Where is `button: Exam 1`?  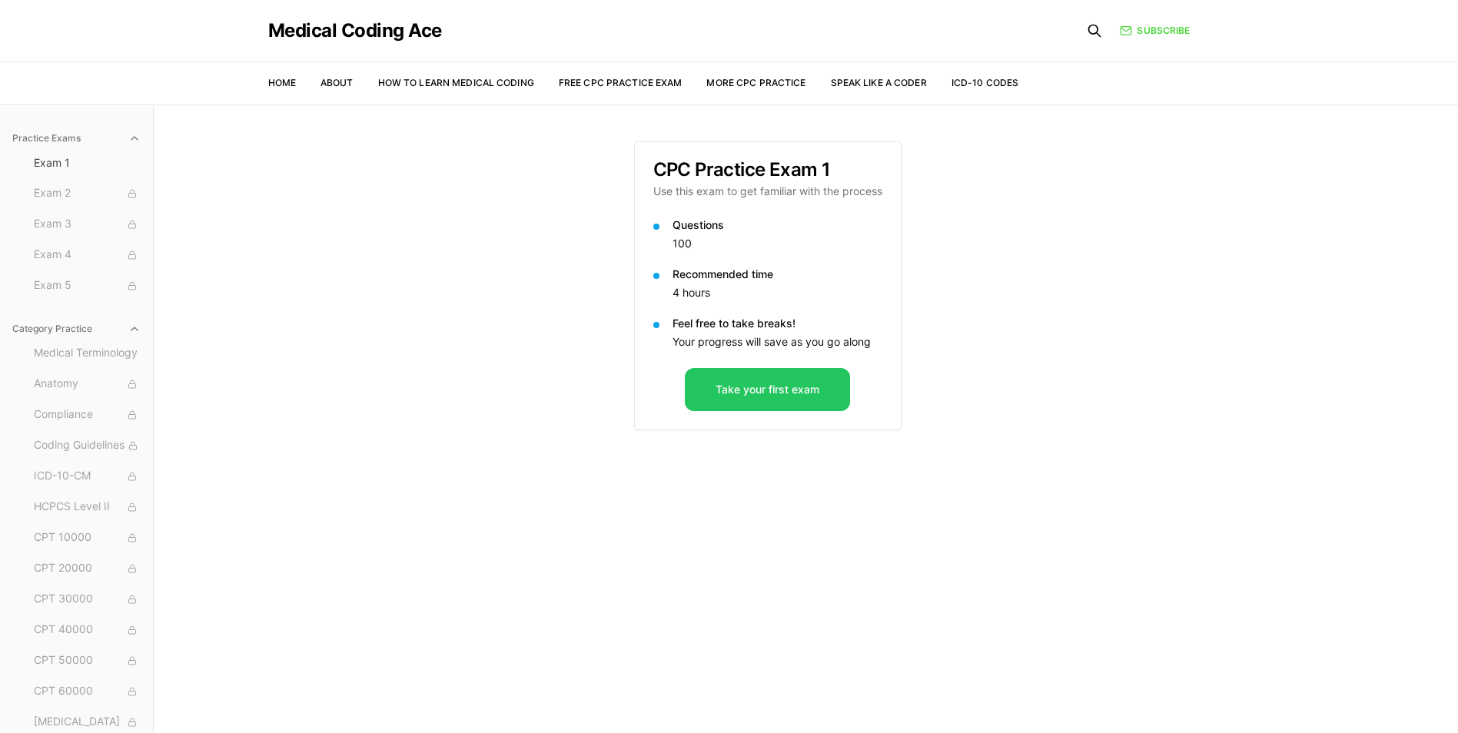
button: Exam 1 is located at coordinates (87, 163).